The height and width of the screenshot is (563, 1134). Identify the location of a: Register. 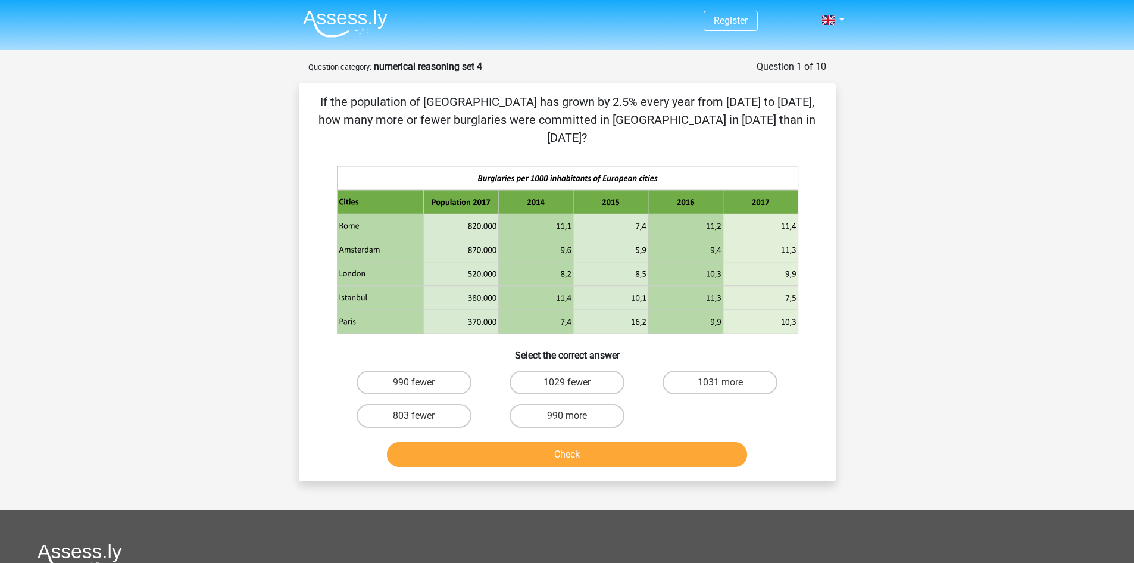
(731, 20).